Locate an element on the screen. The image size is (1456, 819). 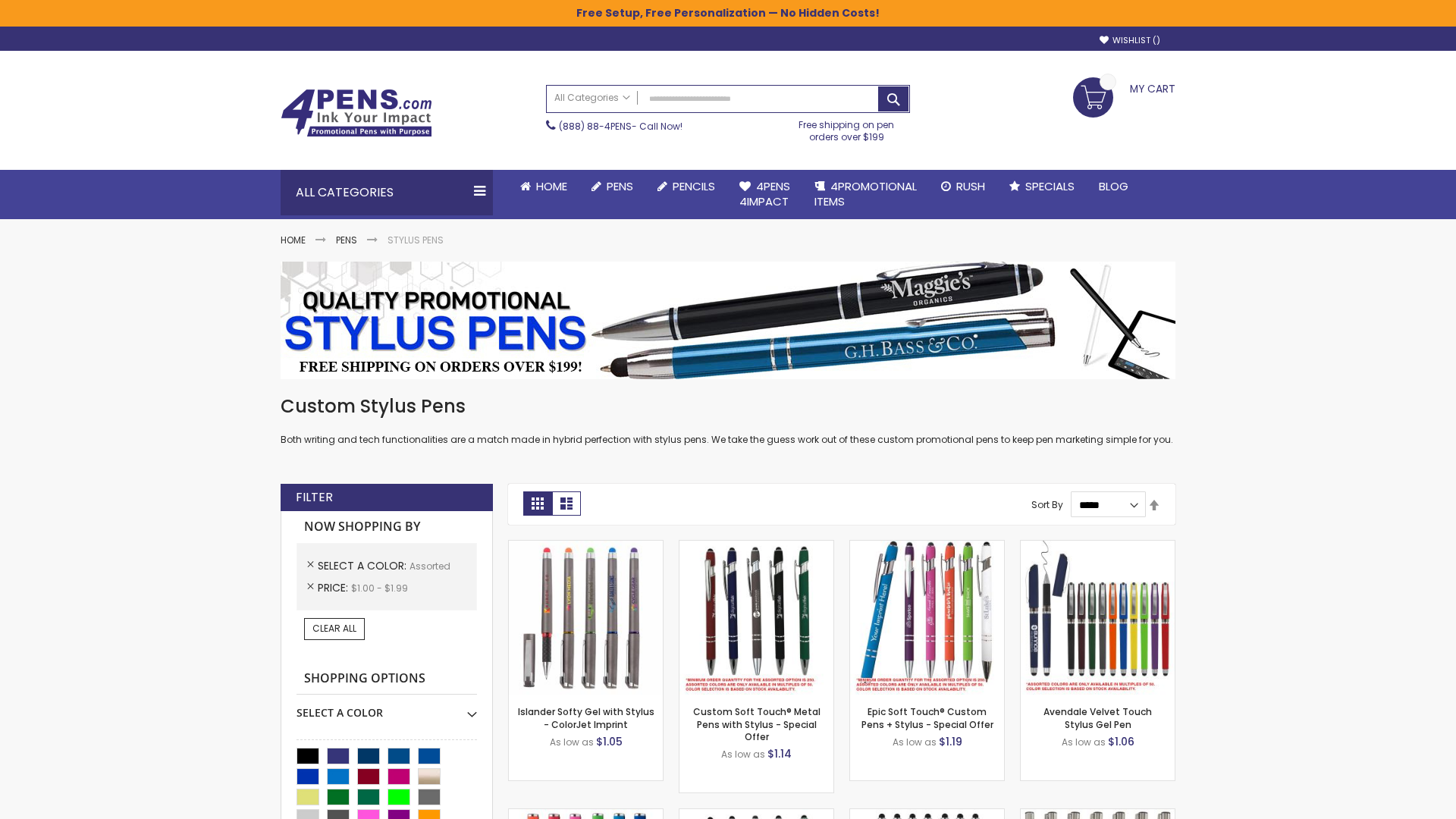
a: Epic Soft Touch® Custom Pens + Stylus - Special Offer is located at coordinates (927, 718).